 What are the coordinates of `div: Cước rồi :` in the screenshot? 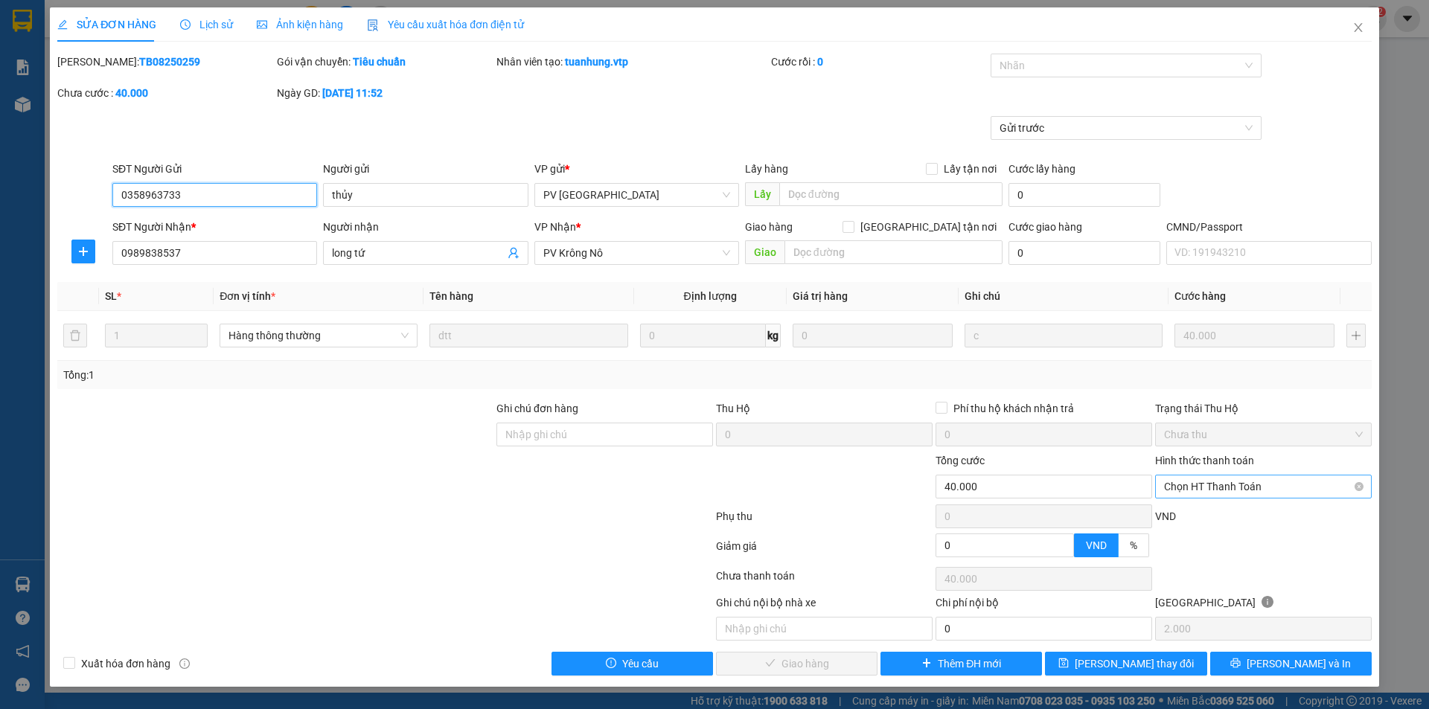 It's located at (879, 62).